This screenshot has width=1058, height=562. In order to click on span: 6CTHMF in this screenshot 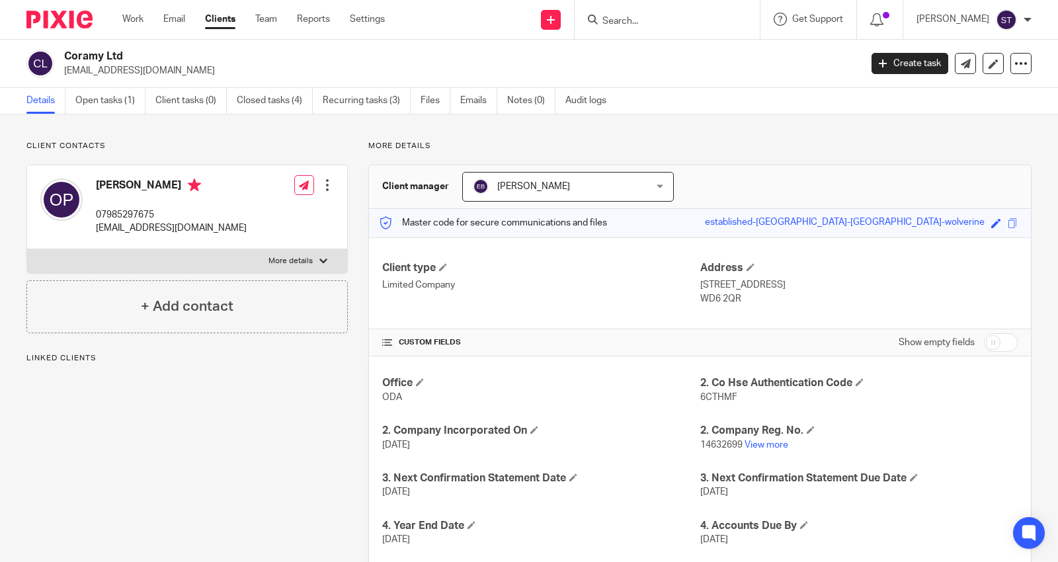, I will do `click(719, 398)`.